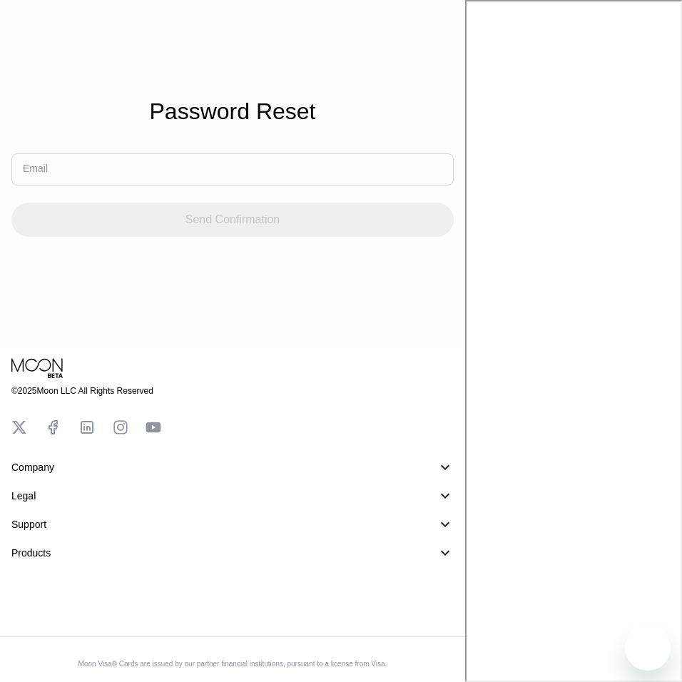 The width and height of the screenshot is (682, 682). I want to click on div: Email, so click(35, 168).